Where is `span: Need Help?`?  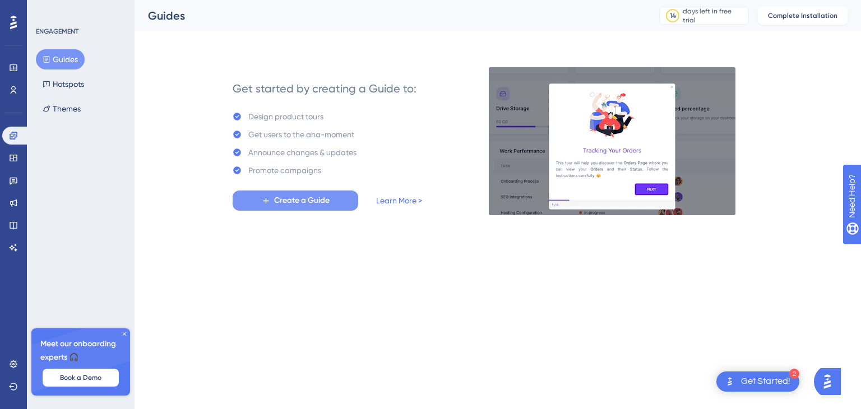
span: Need Help? is located at coordinates (48, 10).